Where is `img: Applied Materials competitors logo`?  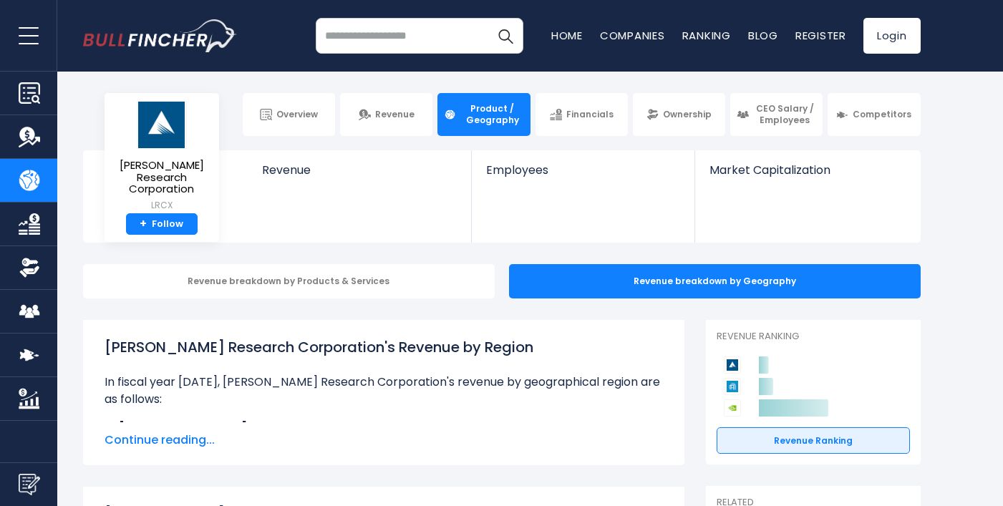
img: Applied Materials competitors logo is located at coordinates (732, 387).